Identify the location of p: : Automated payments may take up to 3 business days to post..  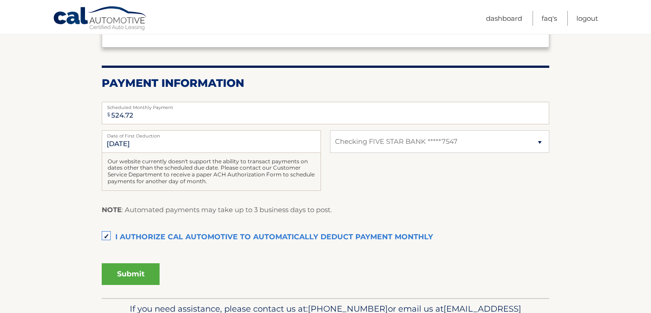
(216, 210).